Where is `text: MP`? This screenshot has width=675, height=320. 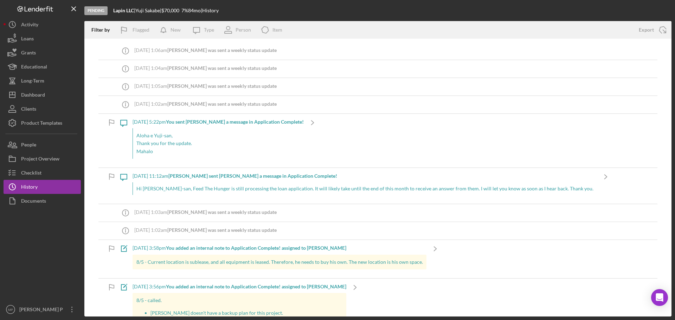 text: MP is located at coordinates (11, 310).